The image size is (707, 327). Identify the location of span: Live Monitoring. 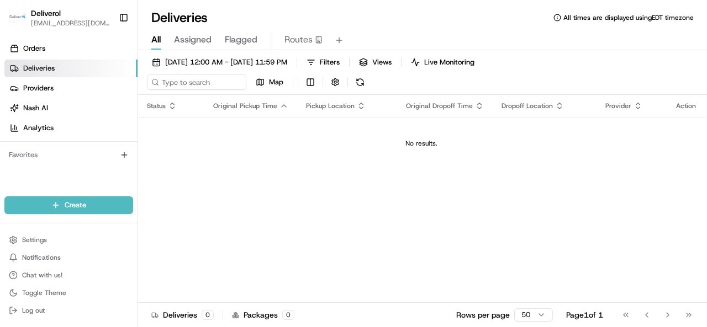
(449, 62).